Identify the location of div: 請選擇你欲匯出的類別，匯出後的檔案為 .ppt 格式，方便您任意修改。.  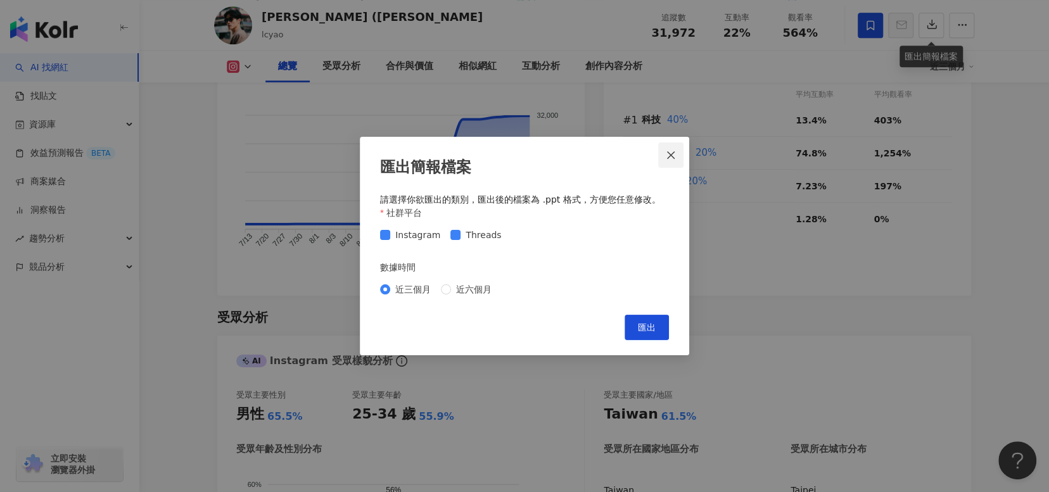
(525, 200).